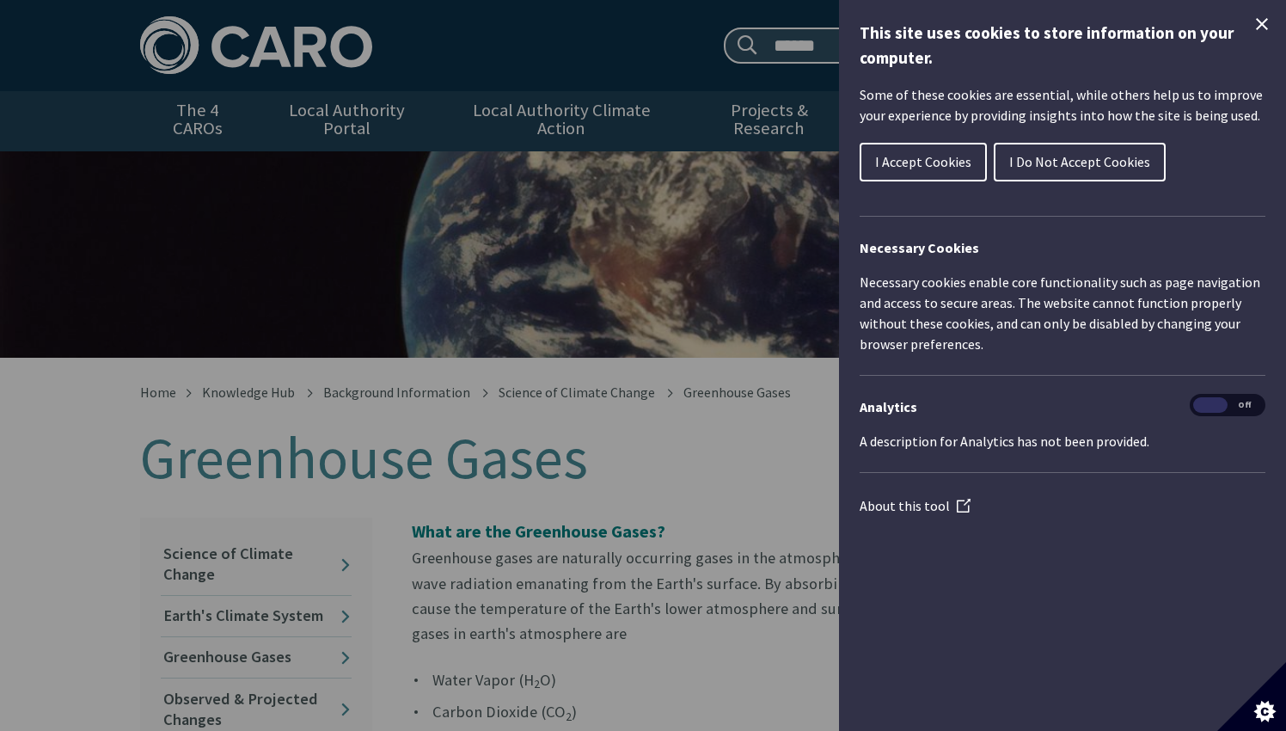 The width and height of the screenshot is (1286, 731). Describe the element at coordinates (1063, 407) in the screenshot. I see `h3: Analytics` at that location.